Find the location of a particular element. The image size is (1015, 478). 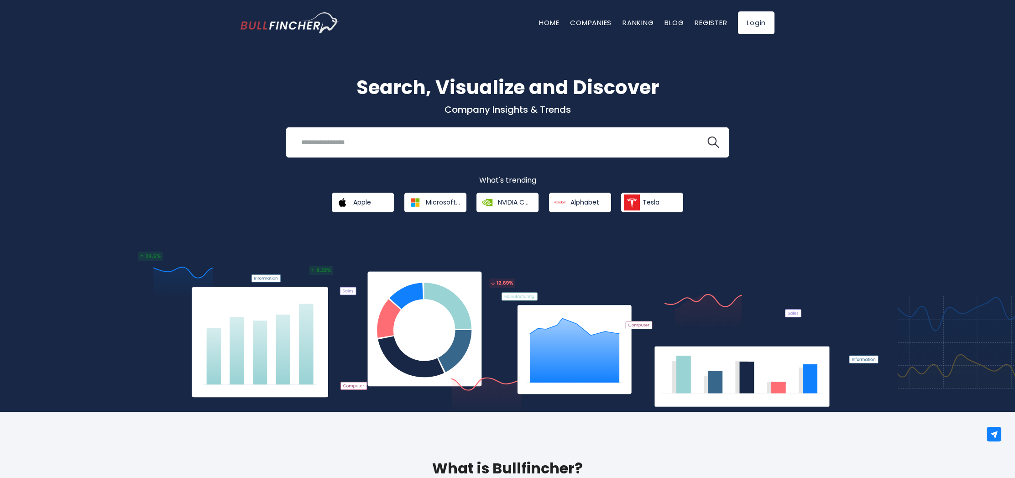

p: Company Insights & Trends is located at coordinates (508, 110).